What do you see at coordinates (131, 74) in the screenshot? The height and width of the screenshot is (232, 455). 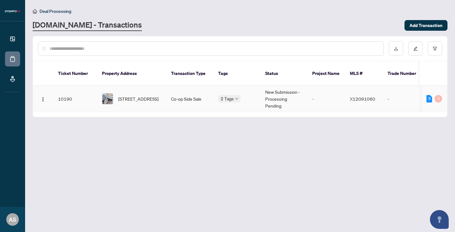 I see `th: Property Address` at bounding box center [131, 74].